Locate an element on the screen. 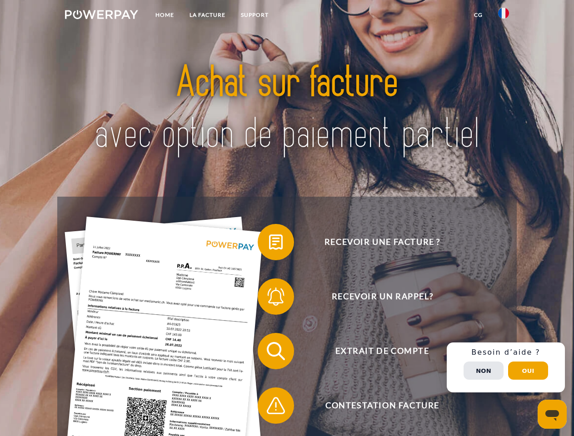 This screenshot has width=574, height=436. a: Contestation Facture is located at coordinates (376, 405).